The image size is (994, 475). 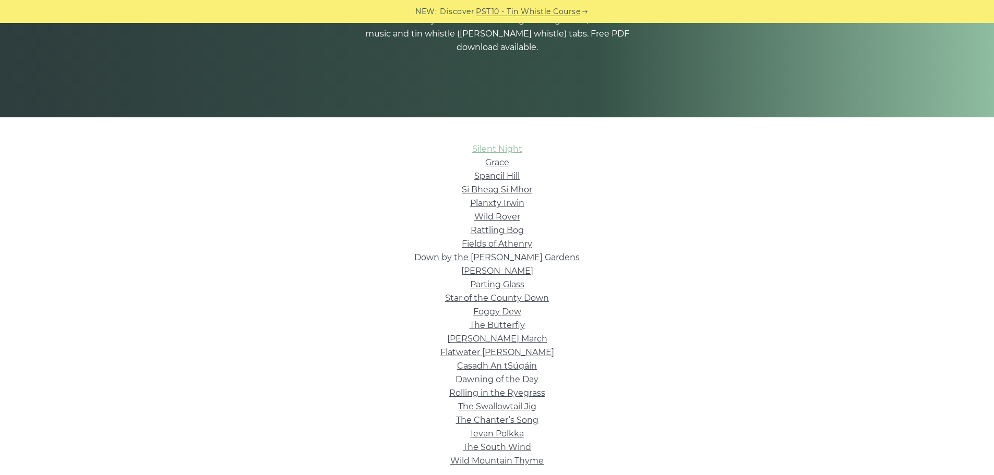 What do you see at coordinates (497, 284) in the screenshot?
I see `a: Parting Glass` at bounding box center [497, 284].